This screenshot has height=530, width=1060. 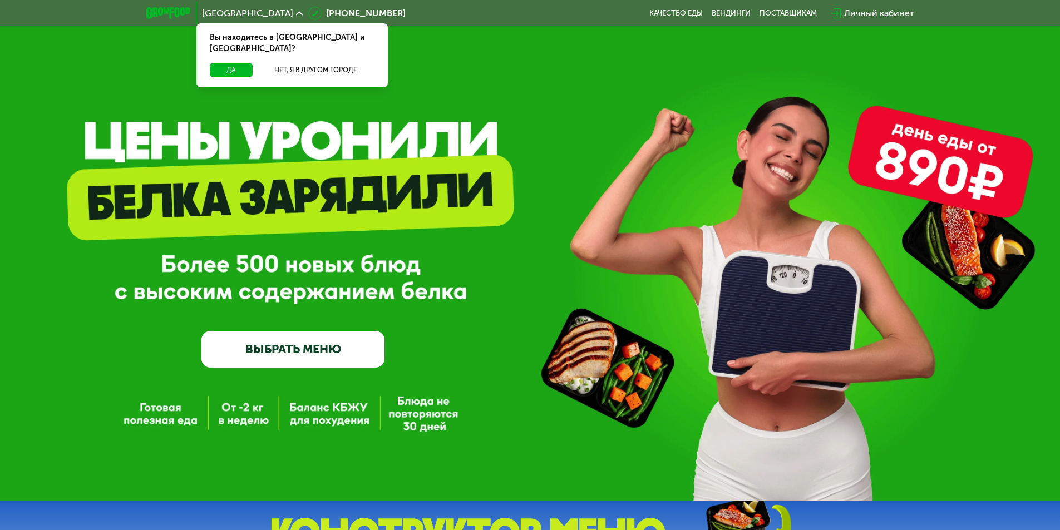 What do you see at coordinates (676, 13) in the screenshot?
I see `a: Качество еды` at bounding box center [676, 13].